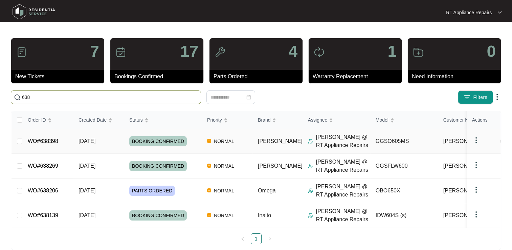 The width and height of the screenshot is (512, 250). What do you see at coordinates (152, 191) in the screenshot?
I see `span: PARTS ORDERED` at bounding box center [152, 191].